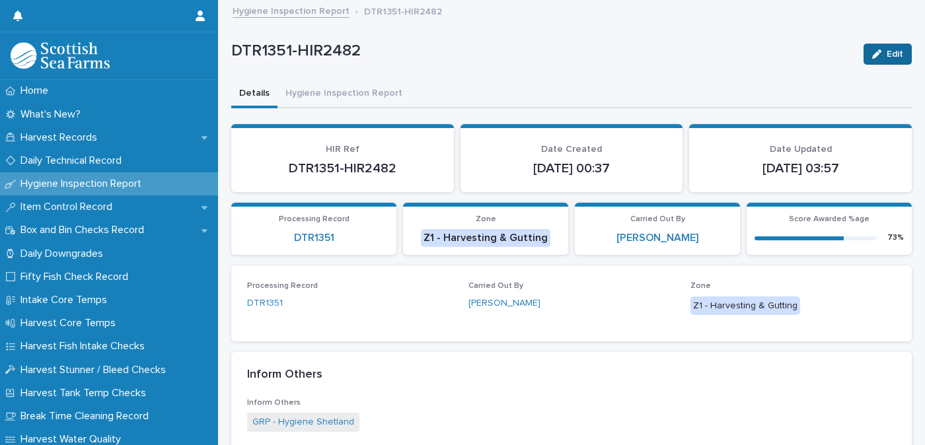 The image size is (925, 445). What do you see at coordinates (73, 160) in the screenshot?
I see `p: Daily Technical Record` at bounding box center [73, 160].